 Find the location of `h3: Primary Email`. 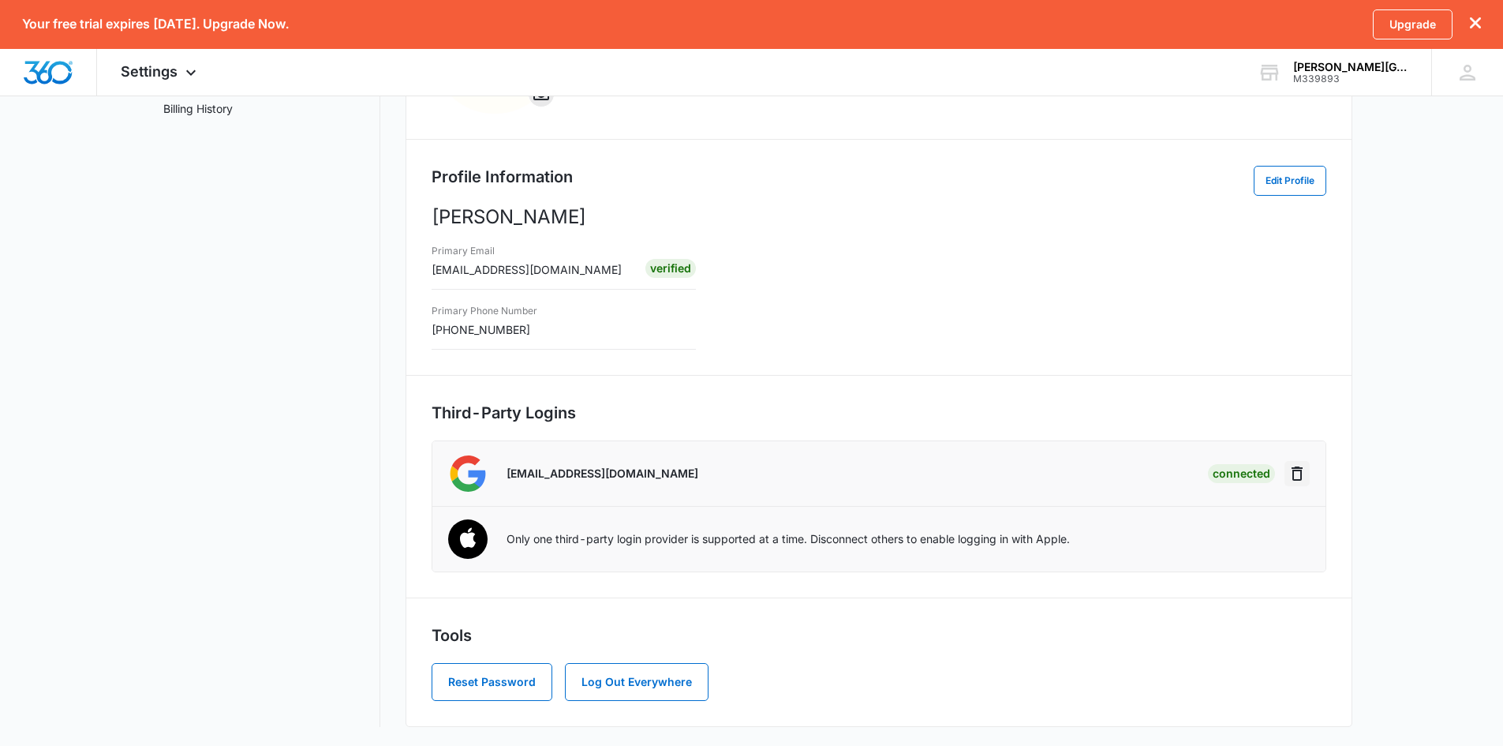

h3: Primary Email is located at coordinates (526, 251).